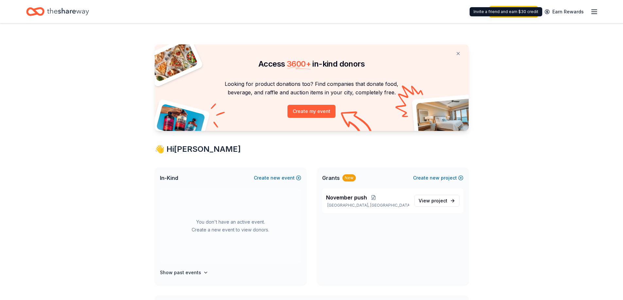 Image resolution: width=623 pixels, height=300 pixels. What do you see at coordinates (173, 61) in the screenshot?
I see `img: Pizza` at bounding box center [173, 61].